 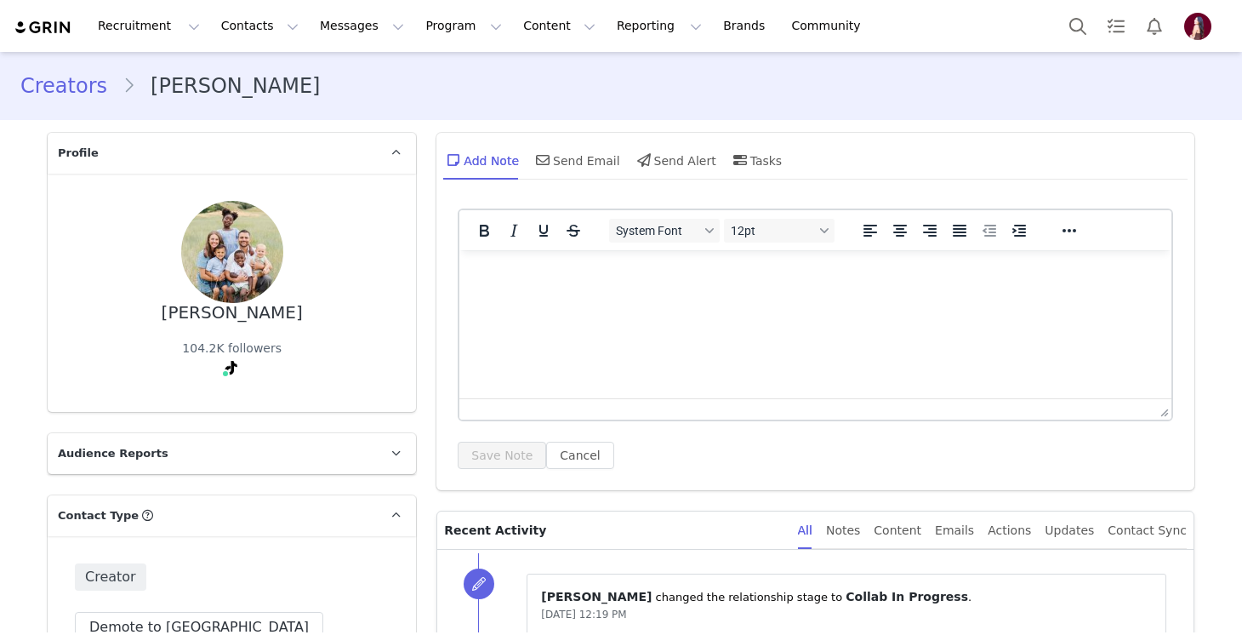 I want to click on p: Recent Activity, so click(x=613, y=530).